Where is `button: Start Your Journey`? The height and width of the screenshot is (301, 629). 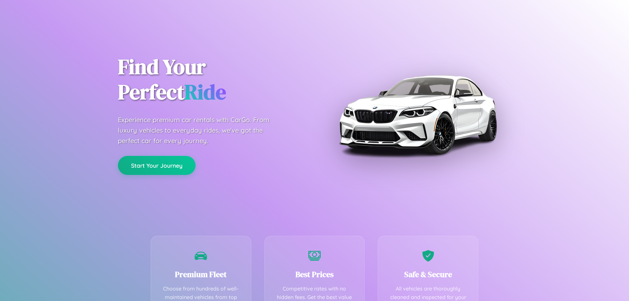
button: Start Your Journey is located at coordinates (157, 165).